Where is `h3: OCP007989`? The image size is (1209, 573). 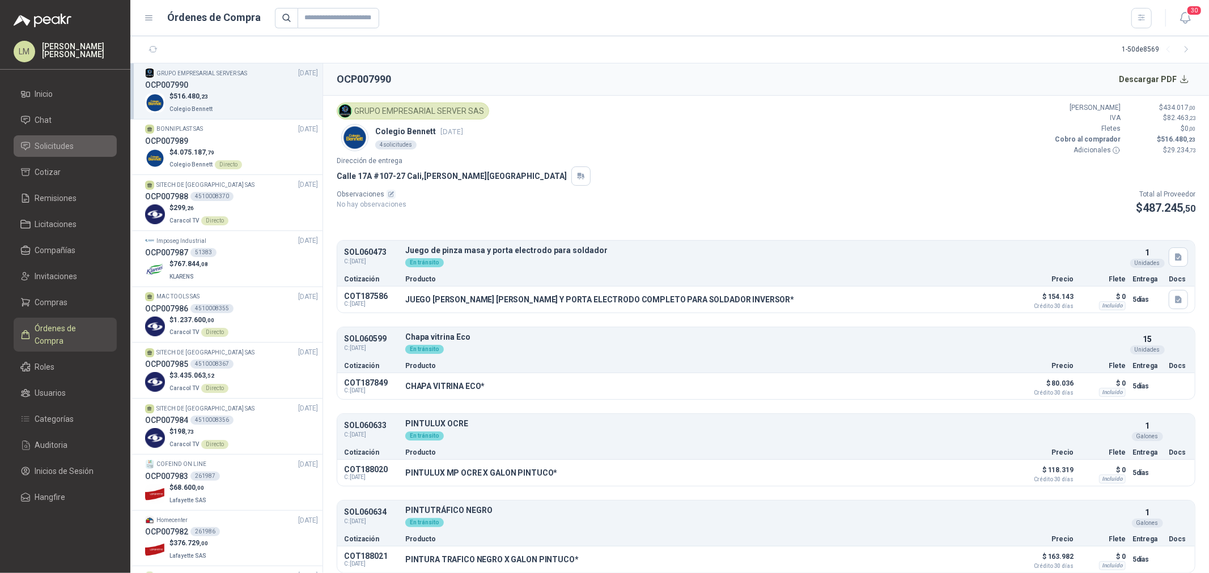 h3: OCP007989 is located at coordinates (167, 141).